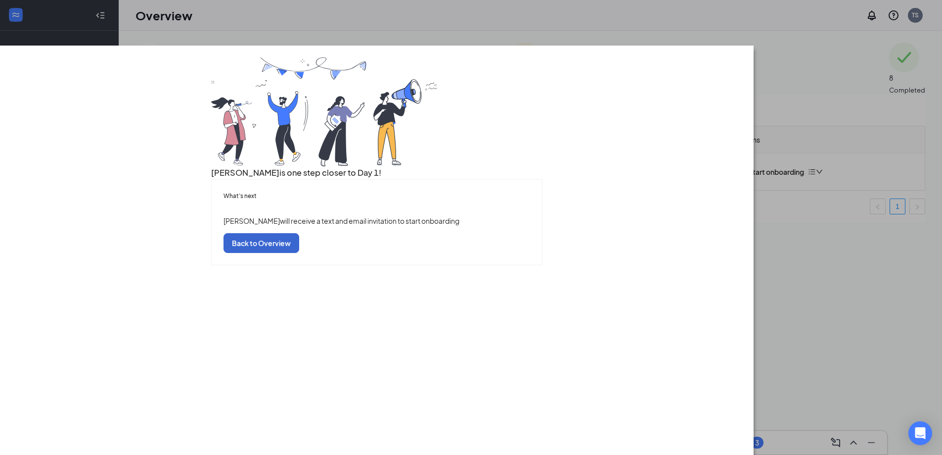  Describe the element at coordinates (261, 243) in the screenshot. I see `button: Back to Overview` at that location.